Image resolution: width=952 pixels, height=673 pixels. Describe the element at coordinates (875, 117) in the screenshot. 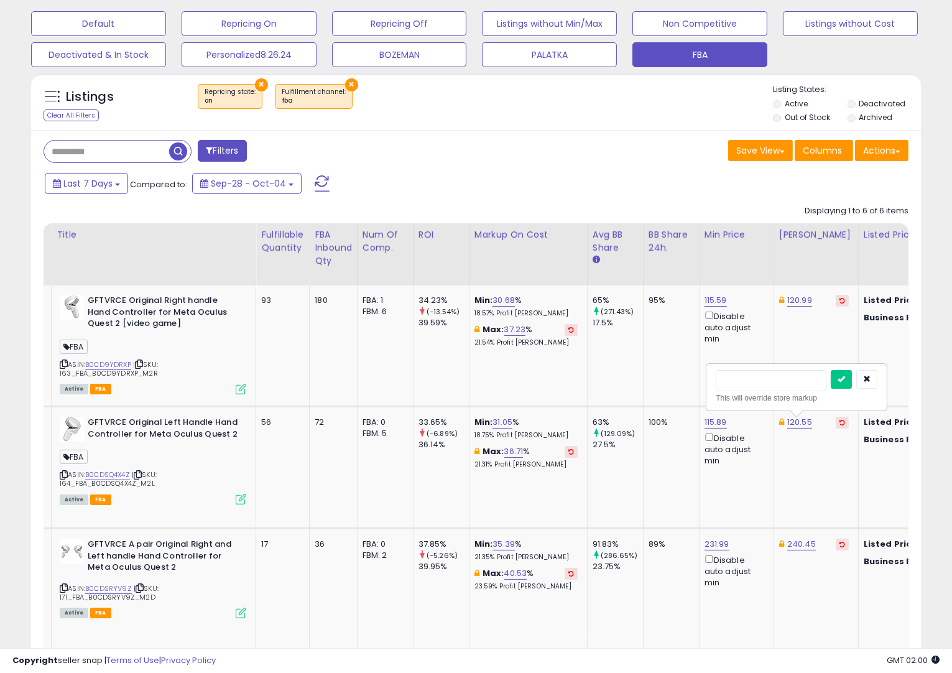

I see `label: Archived` at that location.